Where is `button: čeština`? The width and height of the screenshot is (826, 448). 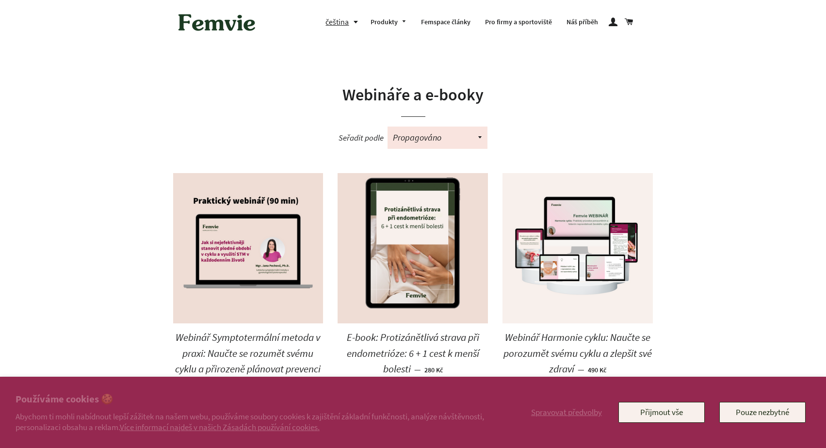
button: čeština is located at coordinates (344, 22).